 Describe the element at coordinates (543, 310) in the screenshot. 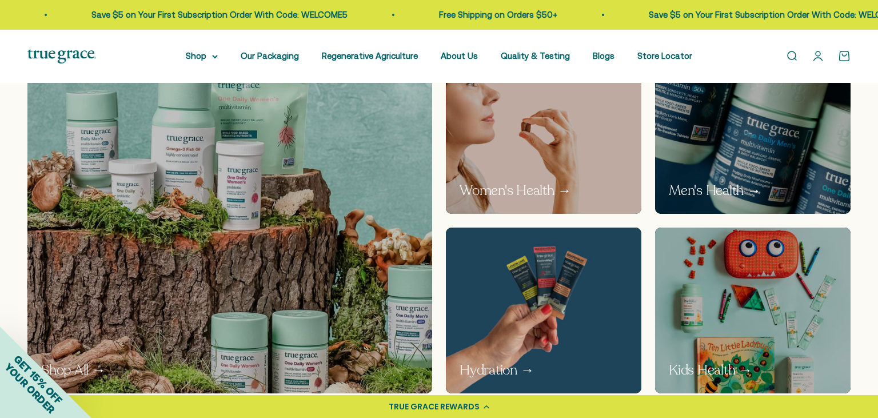

I see `img: Hand holding three small packages of electrolyte powder of different flavors against a blue backg...` at that location.